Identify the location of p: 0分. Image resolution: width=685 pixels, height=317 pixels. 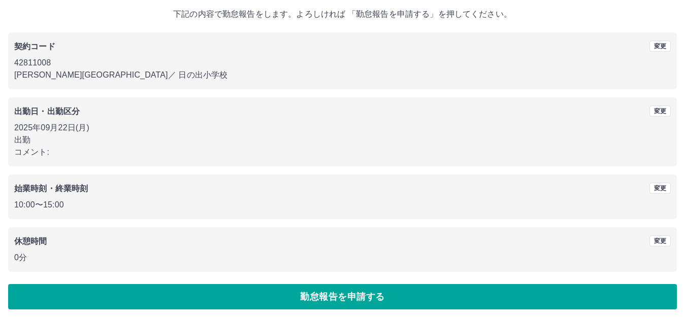
(342, 258).